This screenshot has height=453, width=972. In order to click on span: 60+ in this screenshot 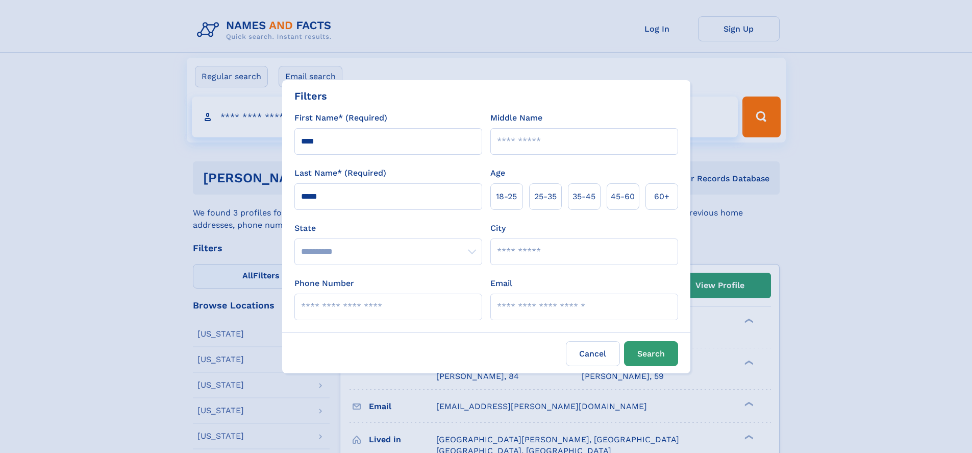, I will do `click(662, 196)`.